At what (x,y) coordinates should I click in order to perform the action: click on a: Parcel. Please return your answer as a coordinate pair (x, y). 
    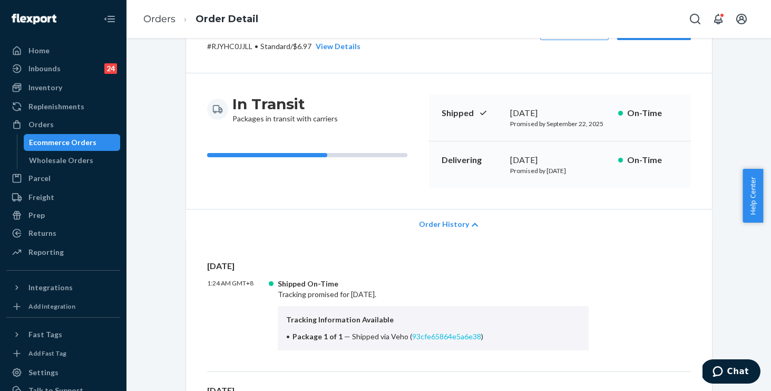
    Looking at the image, I should click on (63, 178).